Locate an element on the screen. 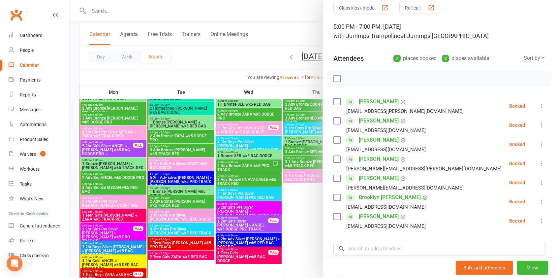  div: Reports is located at coordinates (28, 95).